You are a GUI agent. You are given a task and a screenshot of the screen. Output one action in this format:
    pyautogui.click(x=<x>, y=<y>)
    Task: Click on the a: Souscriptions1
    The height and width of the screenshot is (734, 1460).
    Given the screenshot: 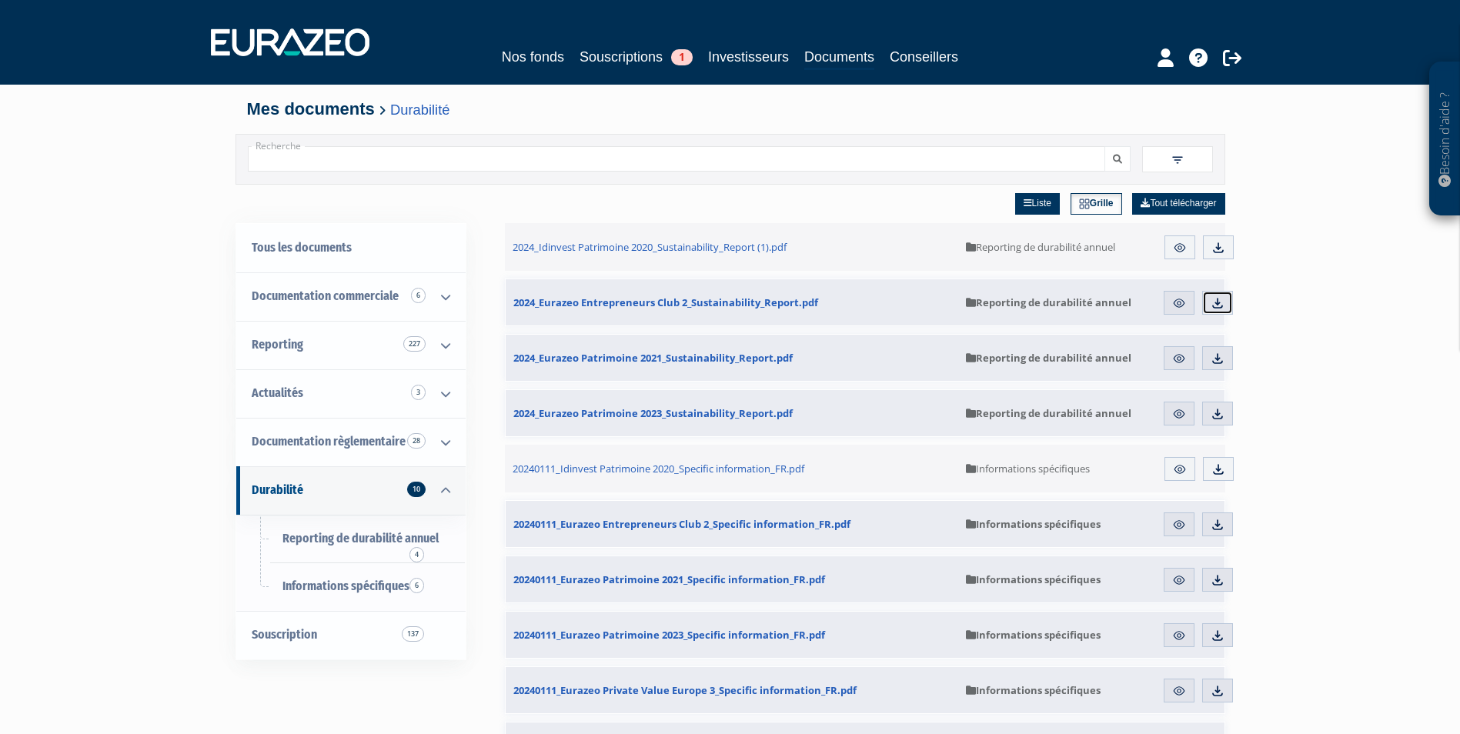 What is the action you would take?
    pyautogui.click(x=636, y=57)
    